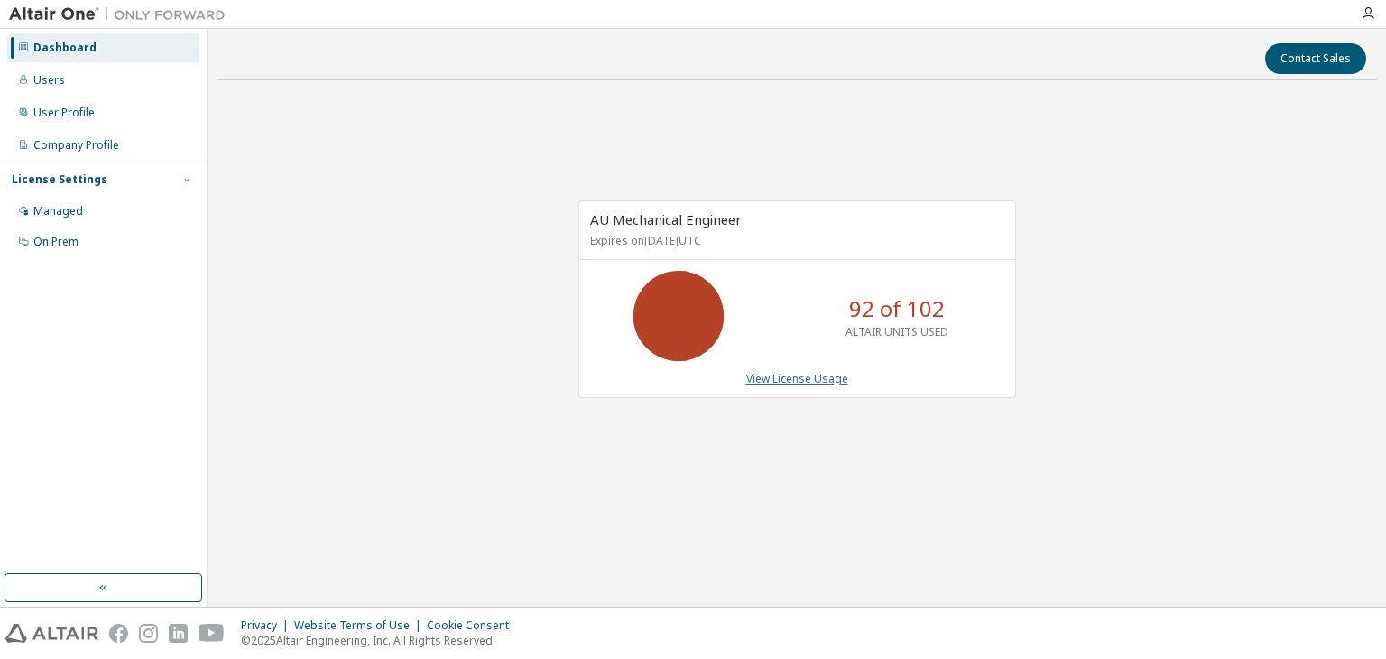 This screenshot has width=1386, height=659. What do you see at coordinates (65, 48) in the screenshot?
I see `div: Dashboard` at bounding box center [65, 48].